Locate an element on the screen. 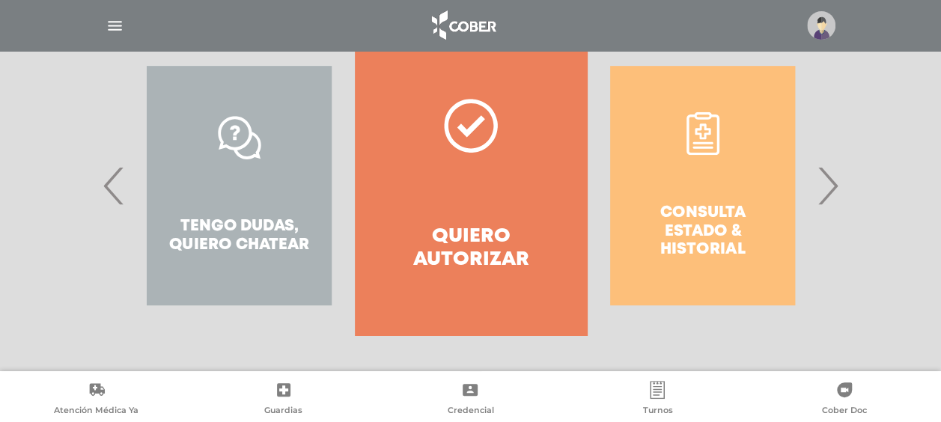  a: Quiero autorizar is located at coordinates (470, 186).